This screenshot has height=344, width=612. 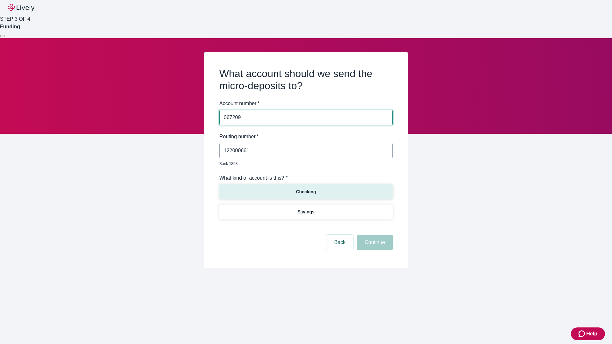 I want to click on button: Zendesk support iconHelp, so click(x=588, y=334).